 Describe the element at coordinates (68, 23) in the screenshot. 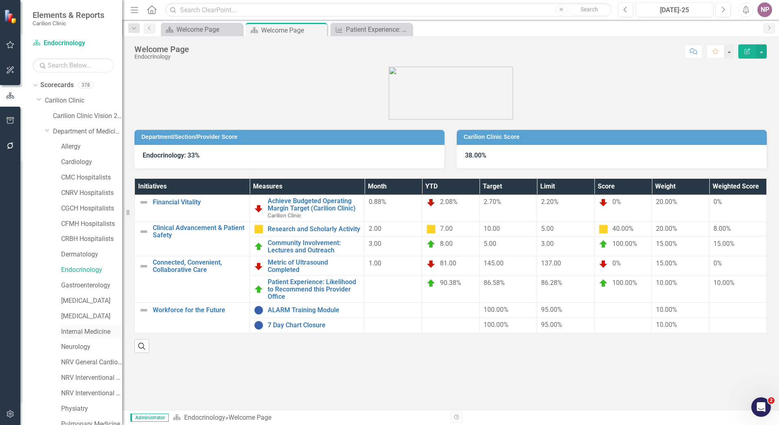

I see `small: Carilion Clinic` at that location.